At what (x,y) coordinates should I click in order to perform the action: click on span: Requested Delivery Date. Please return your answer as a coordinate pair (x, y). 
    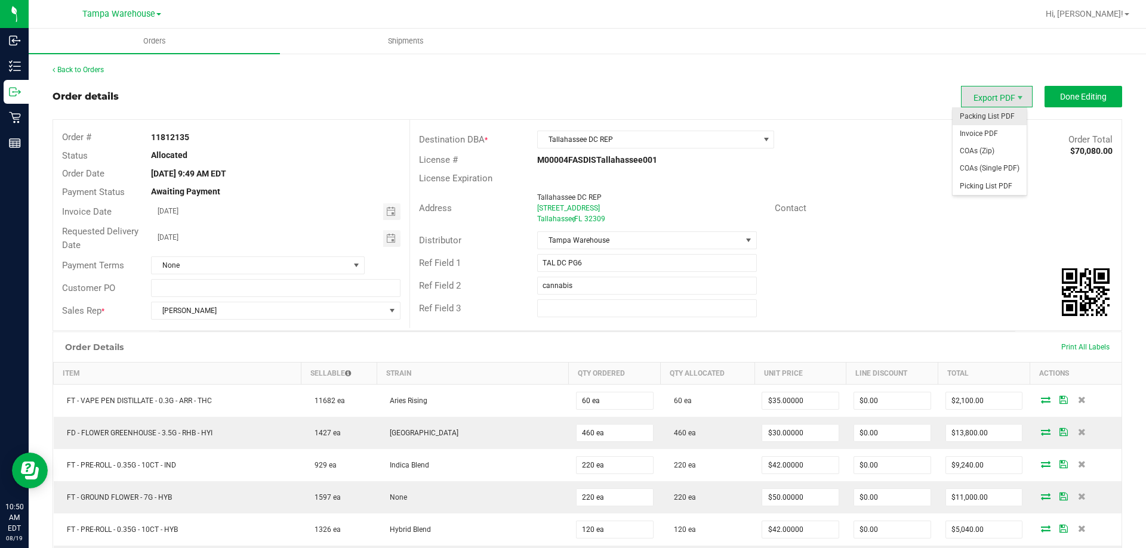
    Looking at the image, I should click on (100, 238).